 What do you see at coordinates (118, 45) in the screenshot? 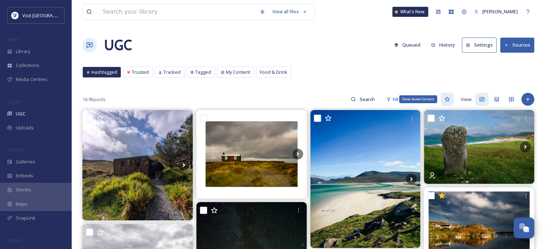
I see `h1: UGC` at bounding box center [118, 45].